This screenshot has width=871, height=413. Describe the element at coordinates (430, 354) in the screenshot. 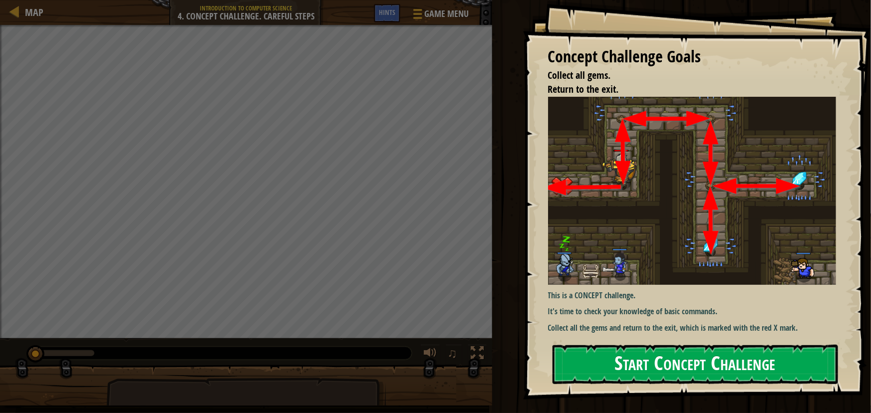

I see `button: Adjust volume` at that location.